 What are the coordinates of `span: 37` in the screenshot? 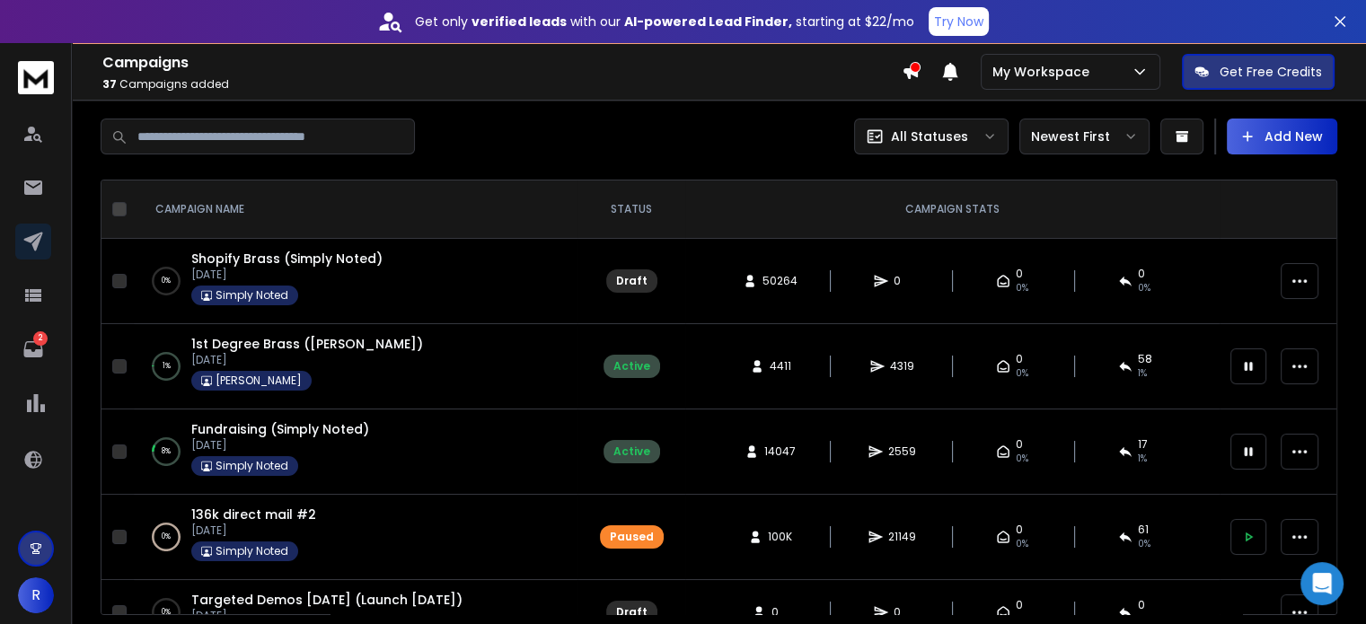 It's located at (110, 84).